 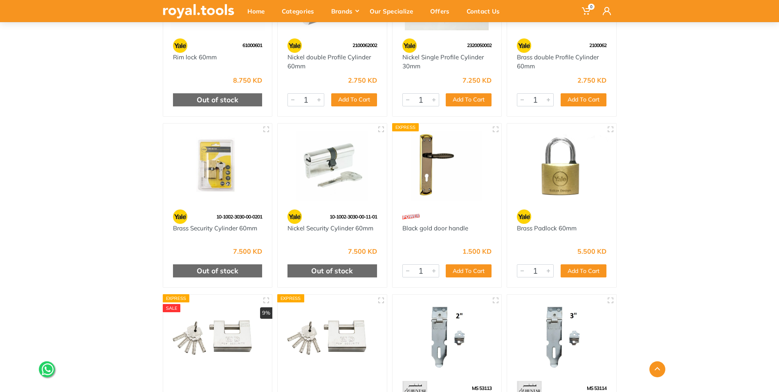 What do you see at coordinates (562, 166) in the screenshot?
I see `img: Royal Tools - Brass Padlock 60mm` at bounding box center [562, 166].